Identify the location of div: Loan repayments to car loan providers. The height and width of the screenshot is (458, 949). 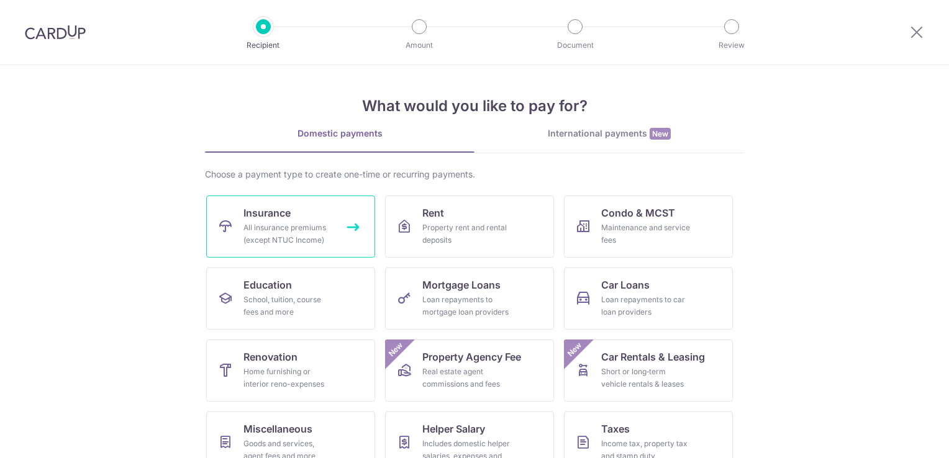
(646, 306).